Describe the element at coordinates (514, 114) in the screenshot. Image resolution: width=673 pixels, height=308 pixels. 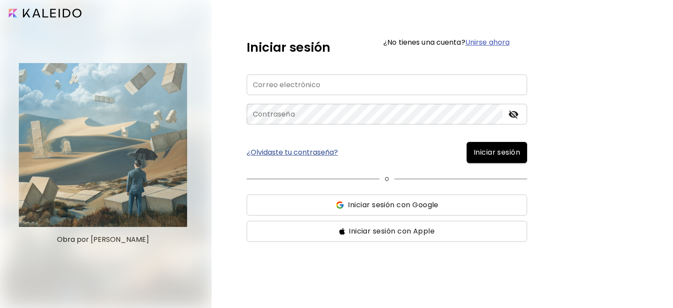
I see `button: toggle password visibility` at that location.